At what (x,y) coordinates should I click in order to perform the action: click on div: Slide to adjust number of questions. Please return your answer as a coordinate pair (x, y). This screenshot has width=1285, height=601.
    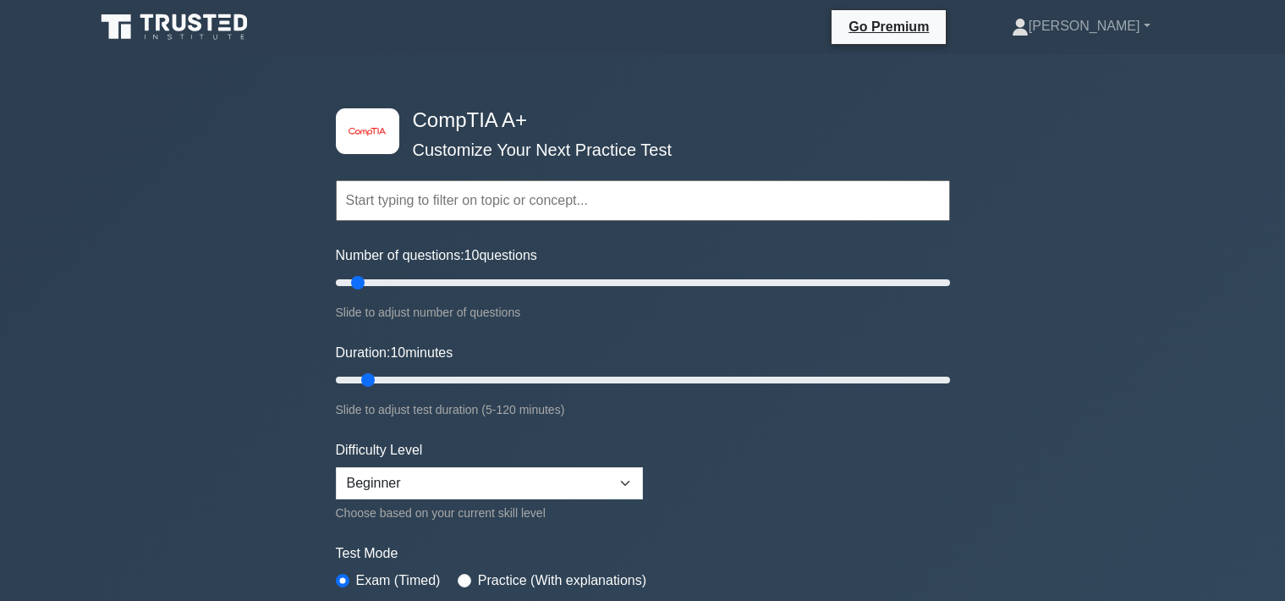
    Looking at the image, I should click on (643, 312).